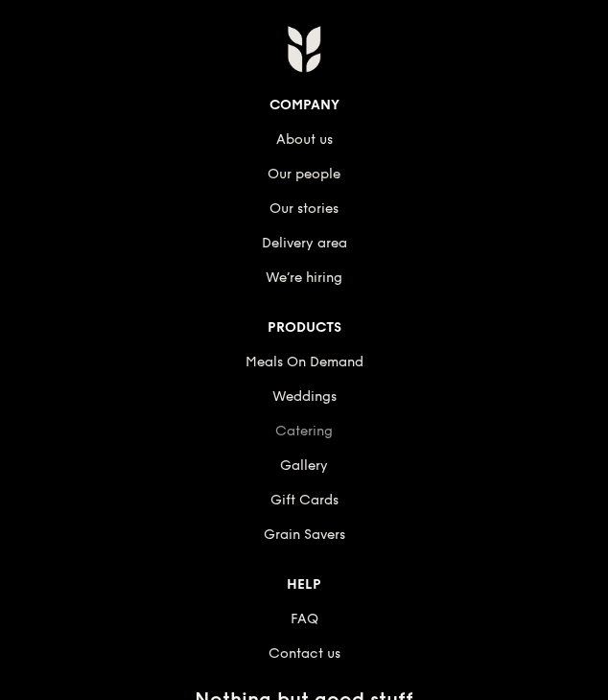 The image size is (608, 700). What do you see at coordinates (303, 49) in the screenshot?
I see `img: Grain` at bounding box center [303, 49].